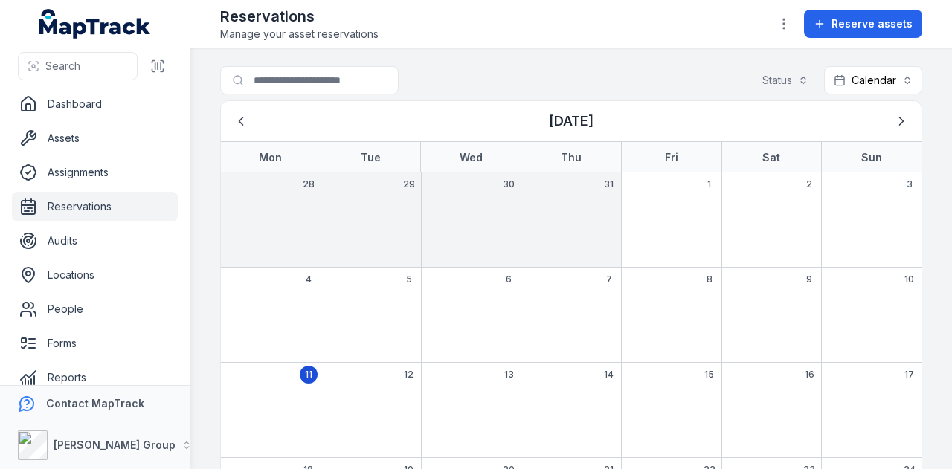  What do you see at coordinates (94, 309) in the screenshot?
I see `a: People` at bounding box center [94, 309].